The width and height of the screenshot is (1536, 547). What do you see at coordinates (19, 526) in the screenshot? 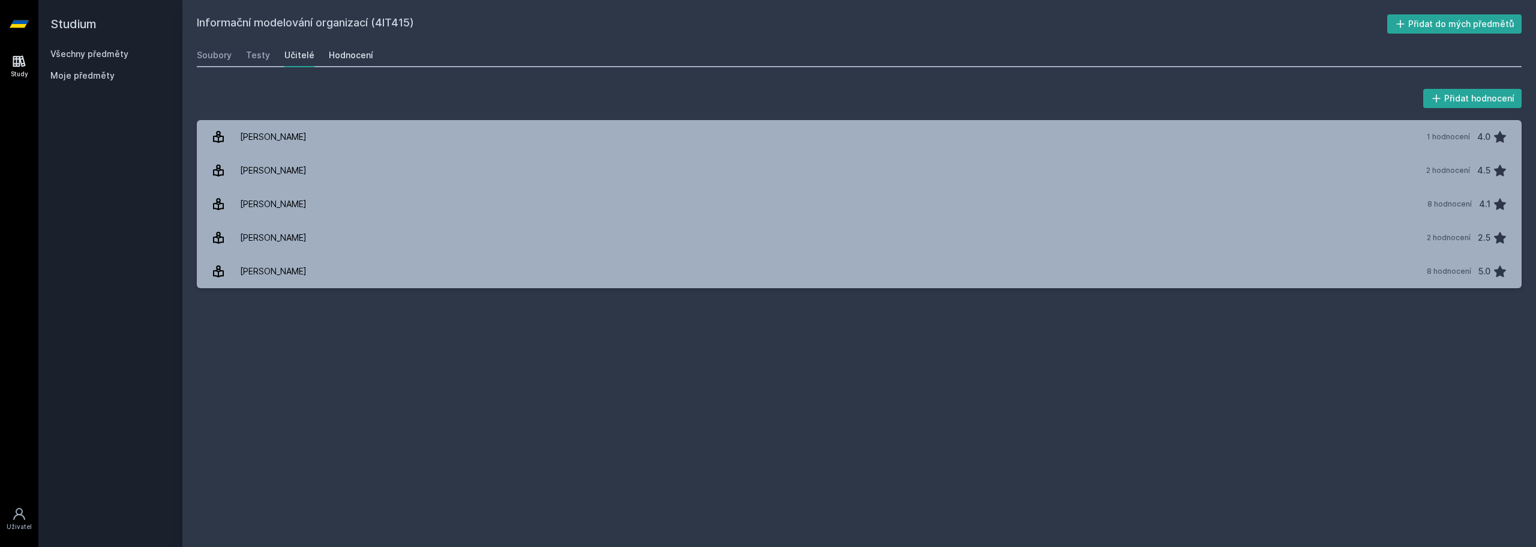
I see `div: Uživatel` at bounding box center [19, 526].